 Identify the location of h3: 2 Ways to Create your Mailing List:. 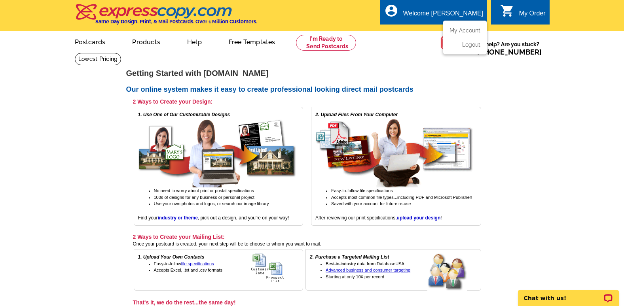
(307, 237).